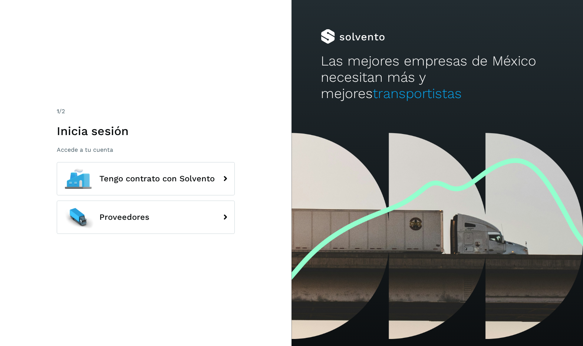 This screenshot has height=346, width=583. I want to click on h2: Las mejores empresas de México necesitan más y mejores, so click(437, 77).